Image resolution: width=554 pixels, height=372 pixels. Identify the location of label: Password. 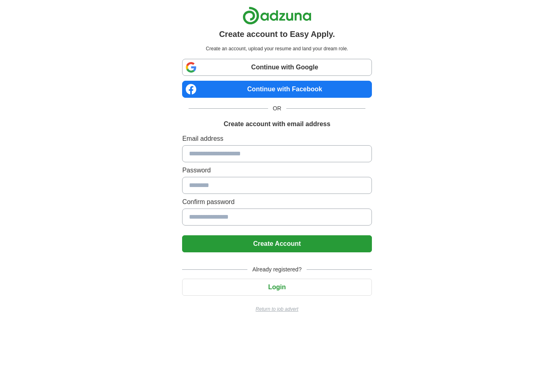
(277, 170).